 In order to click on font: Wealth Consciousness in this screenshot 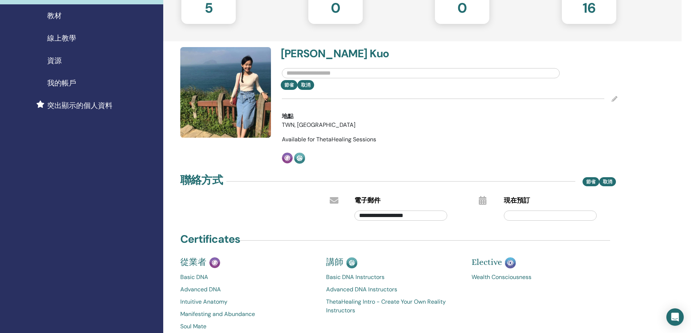, I will do `click(501, 277)`.